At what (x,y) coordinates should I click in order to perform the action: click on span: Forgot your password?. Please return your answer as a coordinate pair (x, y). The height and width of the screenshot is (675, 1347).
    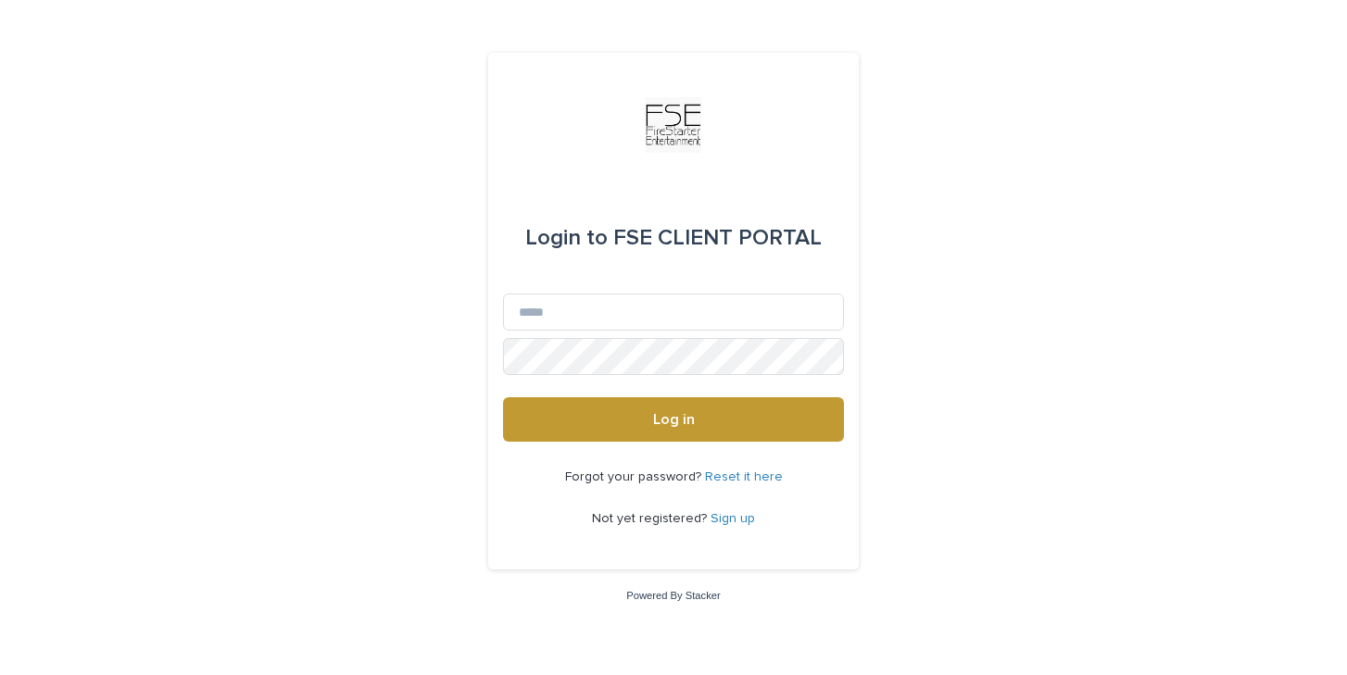
    Looking at the image, I should click on (635, 477).